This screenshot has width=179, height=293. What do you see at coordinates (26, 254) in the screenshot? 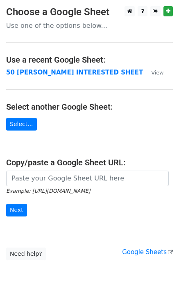
I see `a: Need help?` at bounding box center [26, 254].